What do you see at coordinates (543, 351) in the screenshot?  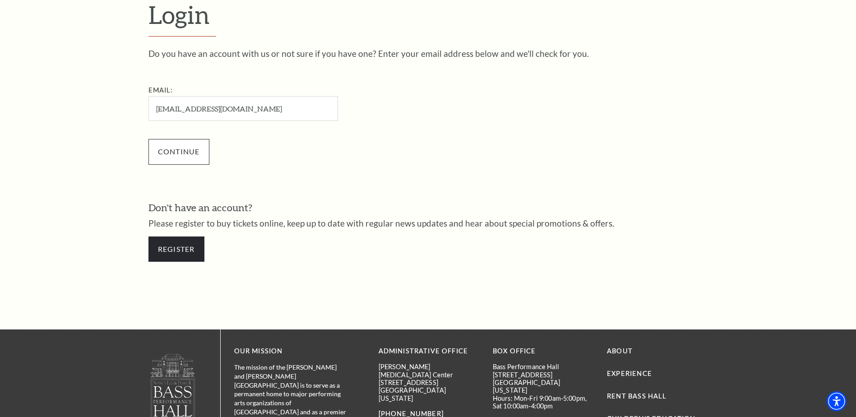 I see `p: BOX OFFICE` at bounding box center [543, 351].